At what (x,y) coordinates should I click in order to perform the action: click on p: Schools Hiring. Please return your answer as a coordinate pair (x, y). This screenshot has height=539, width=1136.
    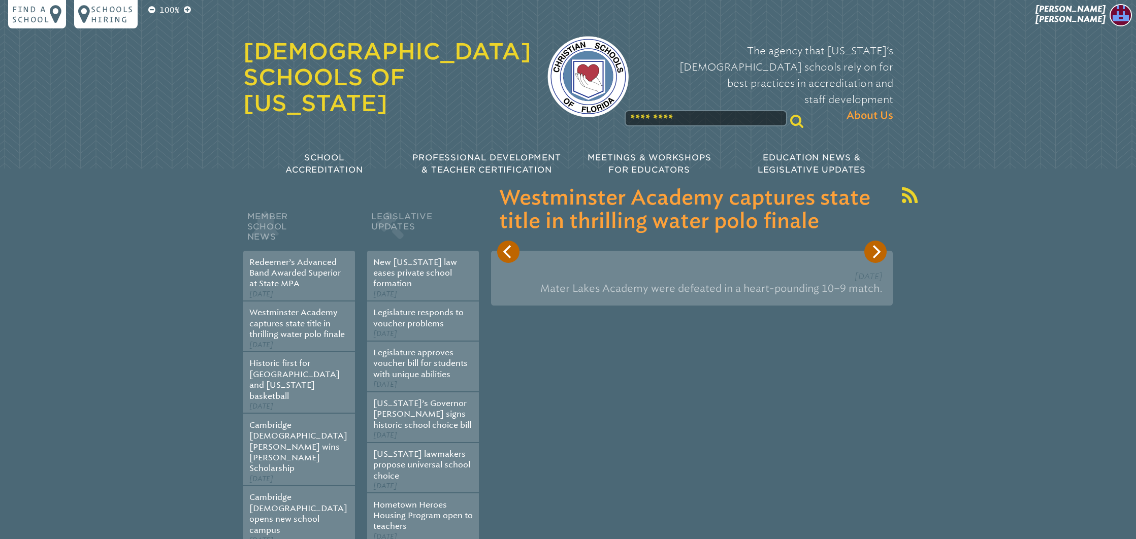
    Looking at the image, I should click on (112, 14).